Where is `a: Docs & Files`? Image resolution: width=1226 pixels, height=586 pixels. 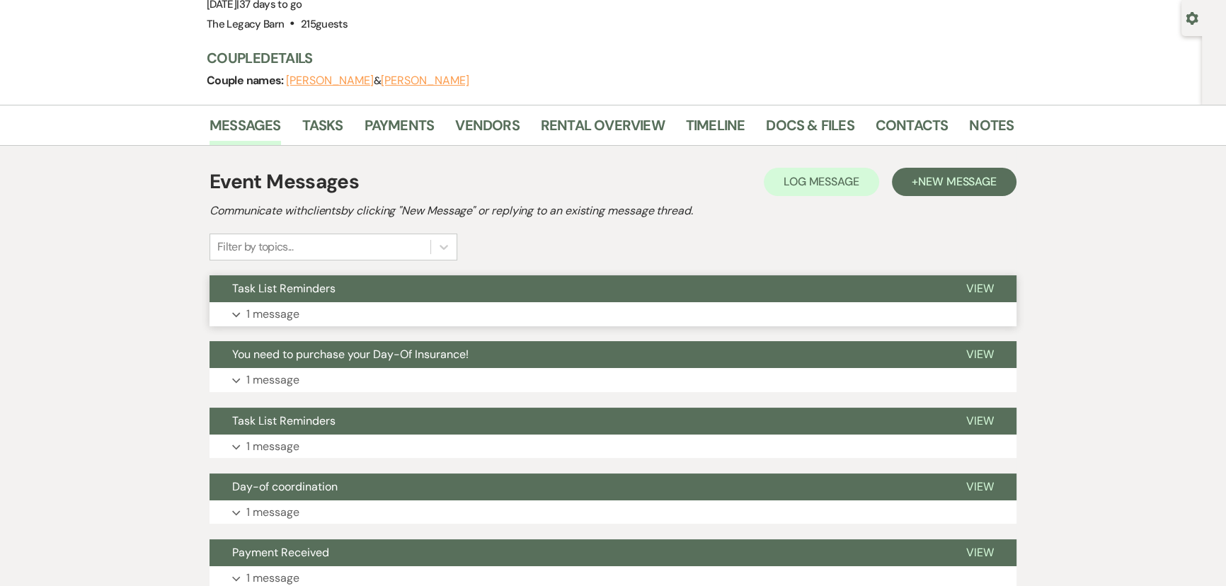
a: Docs & Files is located at coordinates (809, 129).